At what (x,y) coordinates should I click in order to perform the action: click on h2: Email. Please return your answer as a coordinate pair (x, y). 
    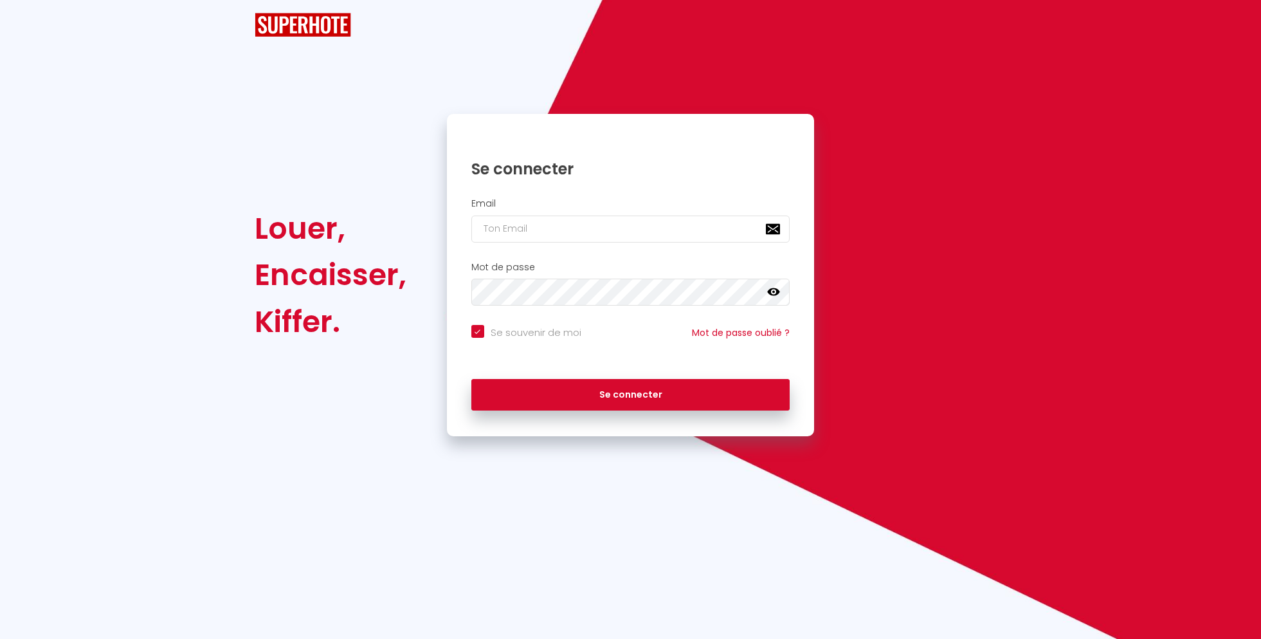
    Looking at the image, I should click on (631, 203).